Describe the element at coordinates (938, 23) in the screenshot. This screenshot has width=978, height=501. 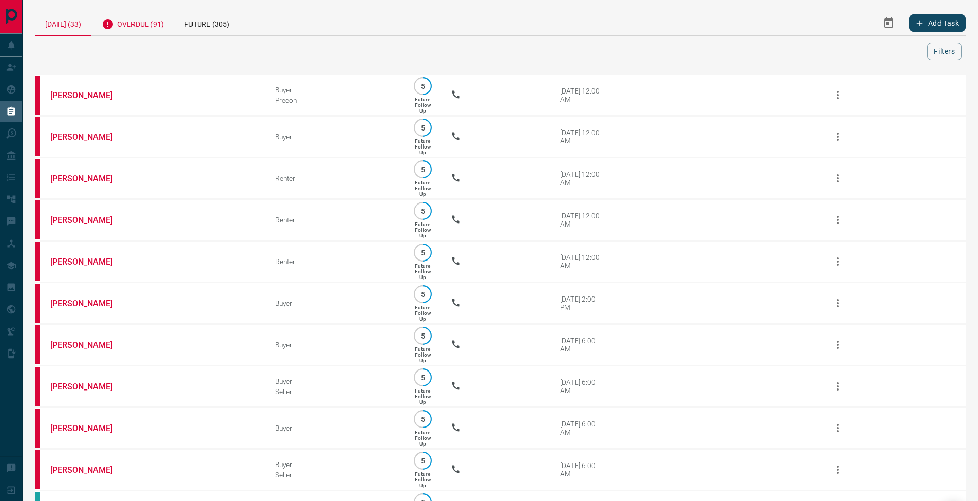
I see `button: Add Task` at that location.